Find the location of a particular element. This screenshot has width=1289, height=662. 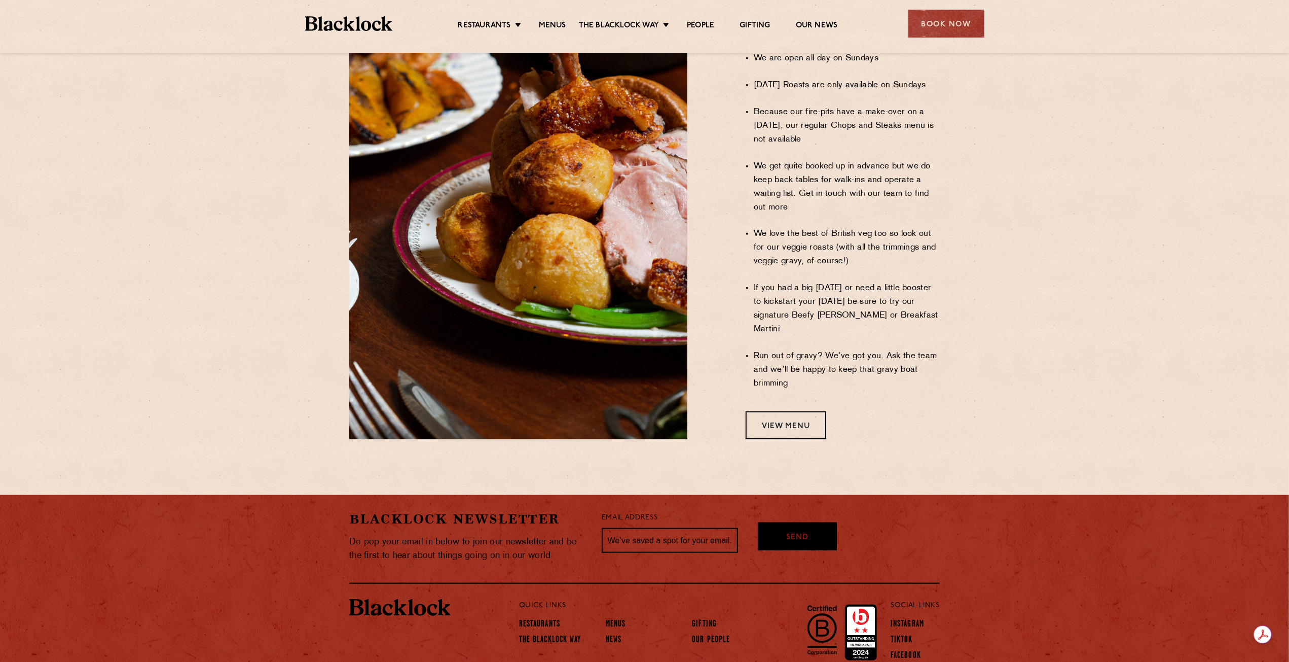

p: Social Links is located at coordinates (915, 605).